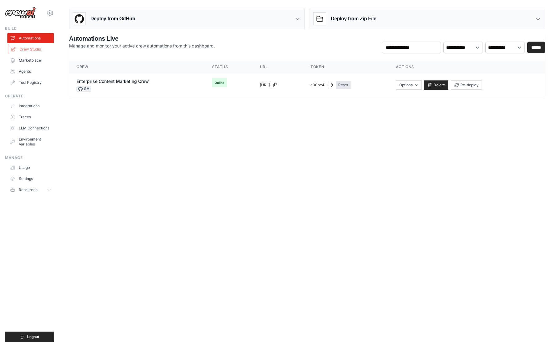 Image resolution: width=555 pixels, height=347 pixels. I want to click on p: Manage and monitor your active crew automations from this dashboard., so click(142, 46).